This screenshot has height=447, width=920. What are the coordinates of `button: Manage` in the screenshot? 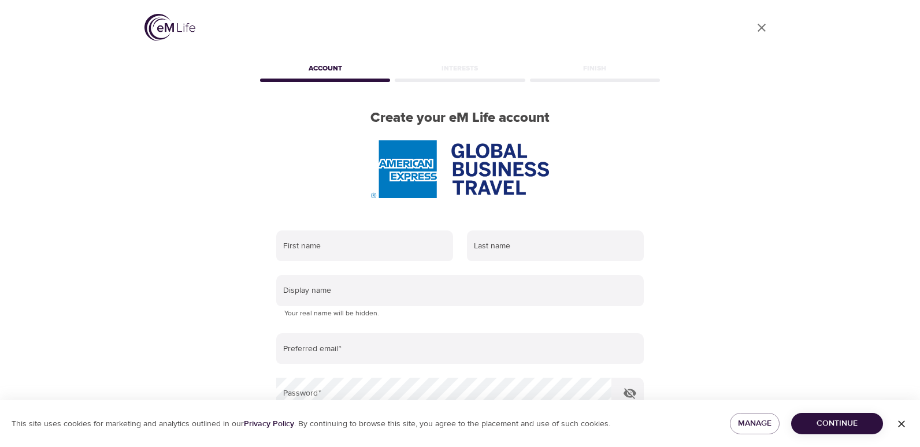 It's located at (755, 424).